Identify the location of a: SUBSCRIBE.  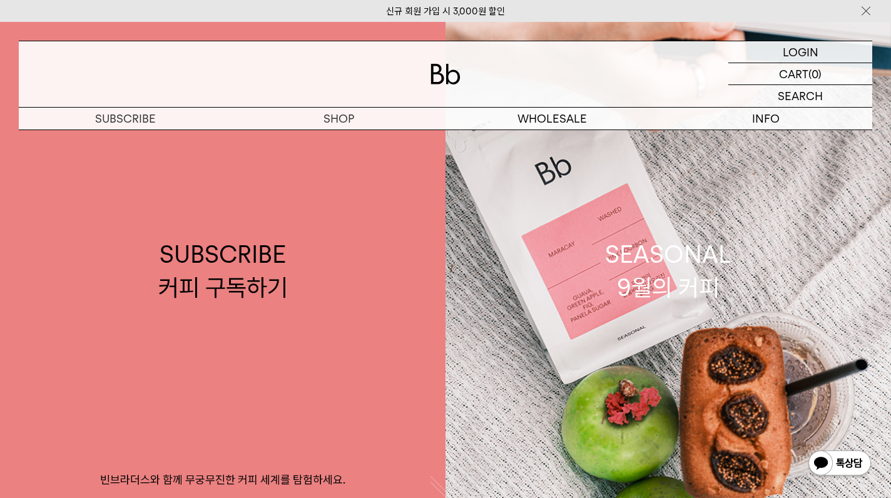
(125, 118).